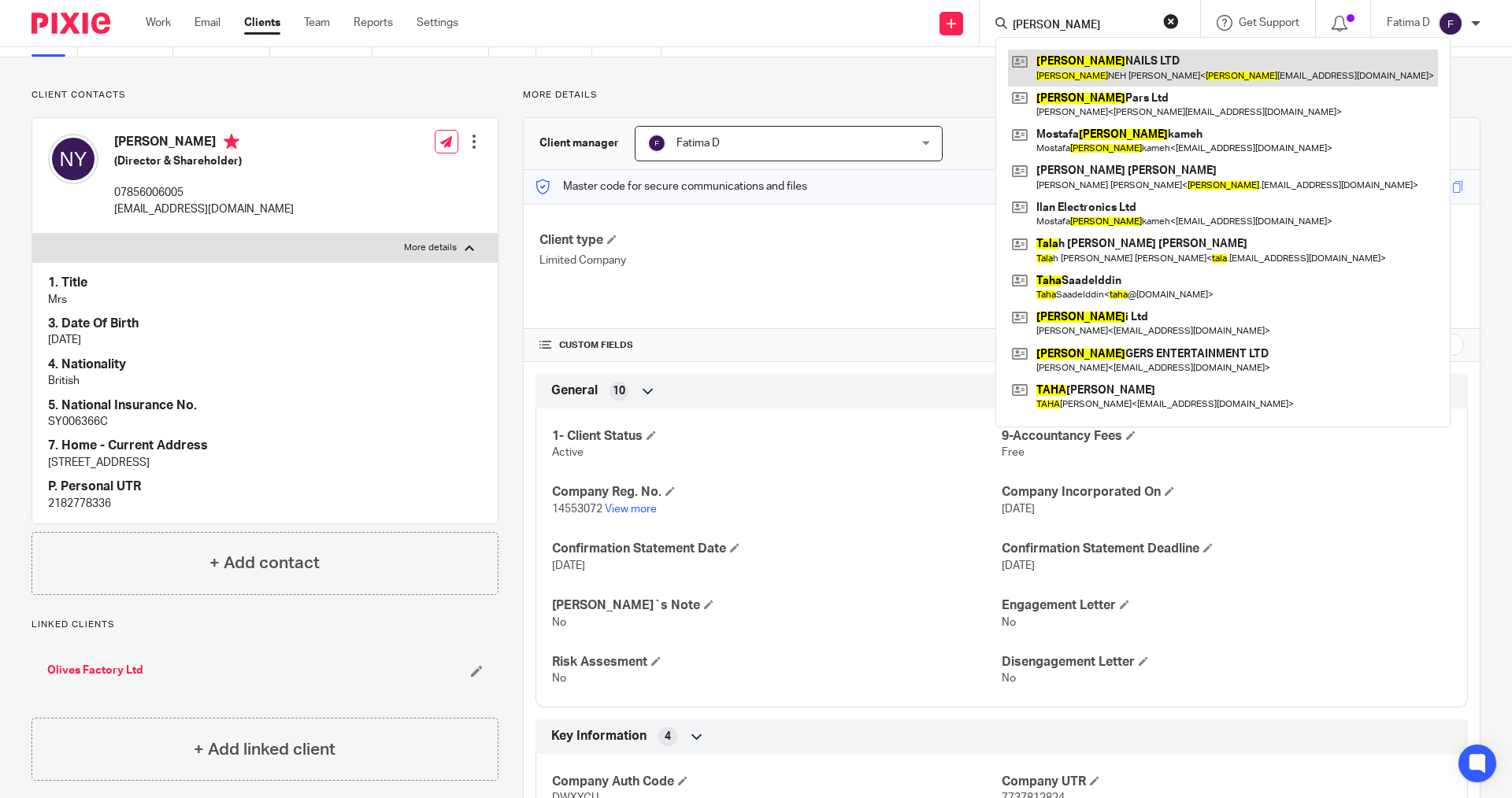 This screenshot has width=1512, height=798. I want to click on p: Limited Company, so click(769, 260).